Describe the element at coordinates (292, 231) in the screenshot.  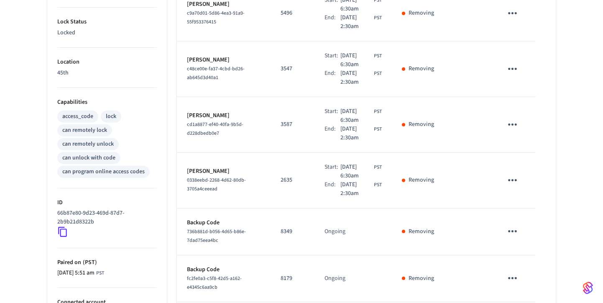
I see `p: 8349` at that location.